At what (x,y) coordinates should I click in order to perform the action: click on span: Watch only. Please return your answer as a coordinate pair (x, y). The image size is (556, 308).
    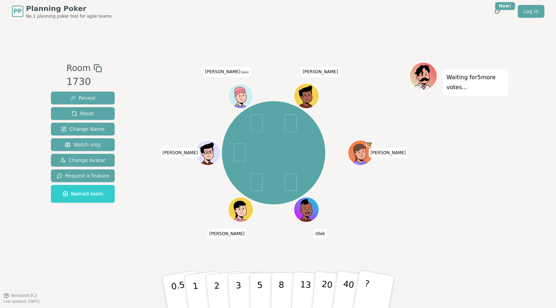
    Looking at the image, I should click on (83, 145).